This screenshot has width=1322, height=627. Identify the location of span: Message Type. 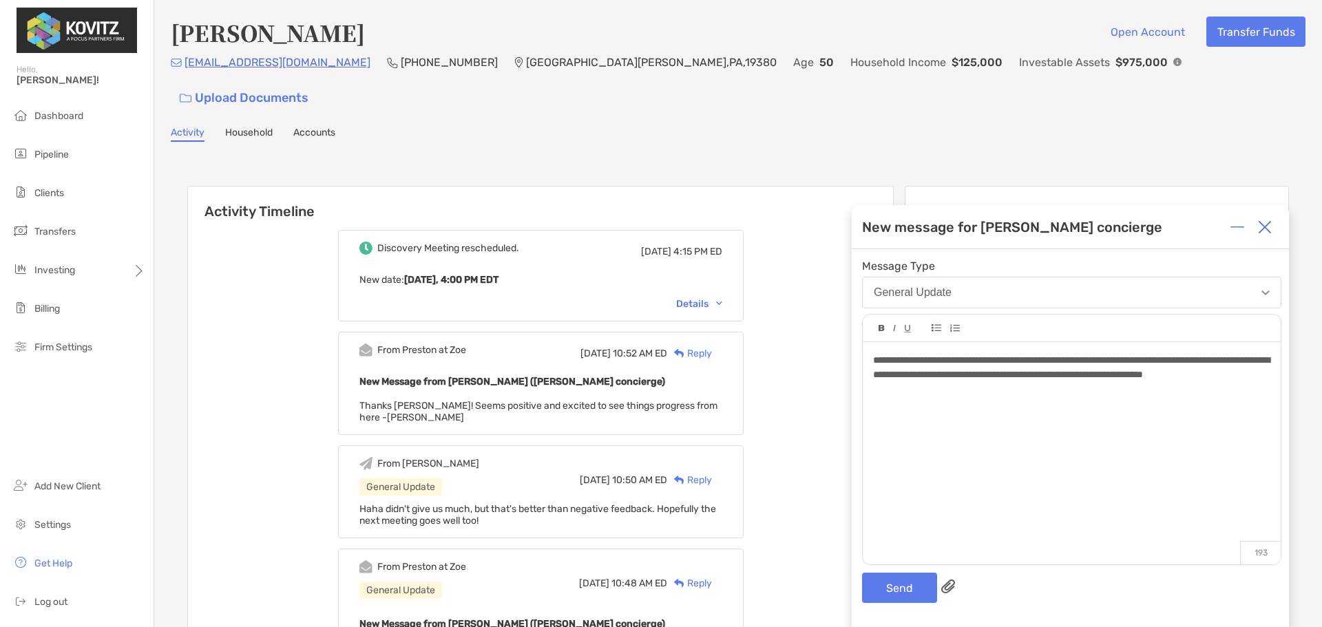
(1071, 266).